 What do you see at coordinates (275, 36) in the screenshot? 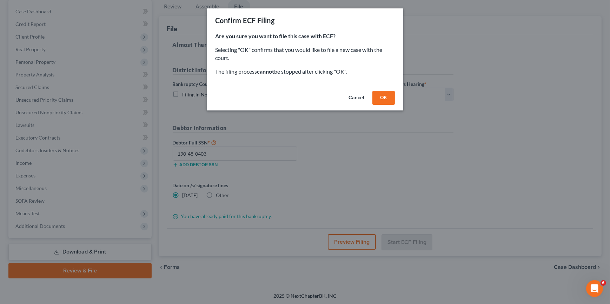
I see `strong: Are you sure you want to file this case with ECF?` at bounding box center [275, 36].